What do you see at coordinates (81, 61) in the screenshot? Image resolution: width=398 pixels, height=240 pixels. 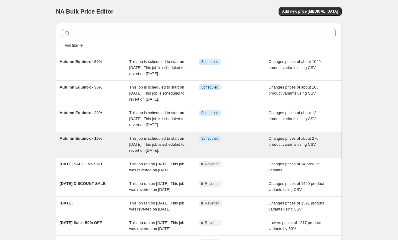 I see `span: Autumn Equinox - 50%` at bounding box center [81, 61].